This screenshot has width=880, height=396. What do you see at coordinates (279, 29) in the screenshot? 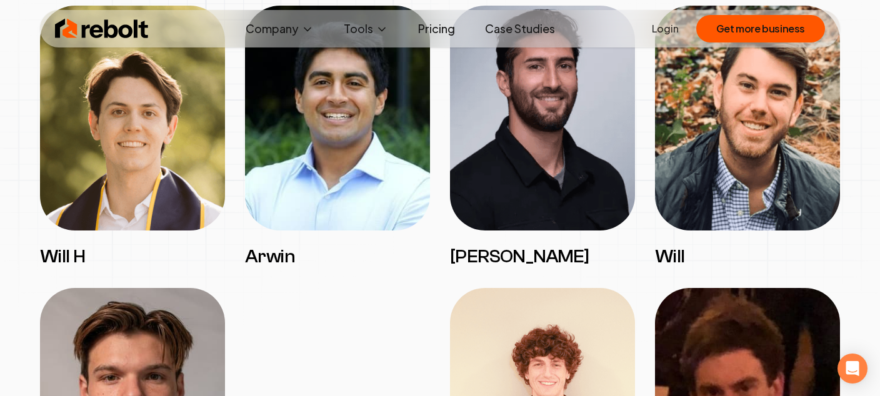
I see `button: Company` at bounding box center [279, 29].